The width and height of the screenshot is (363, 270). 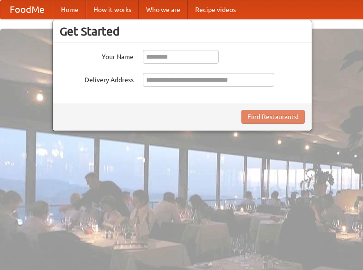 I want to click on a: Recipe videos, so click(x=215, y=10).